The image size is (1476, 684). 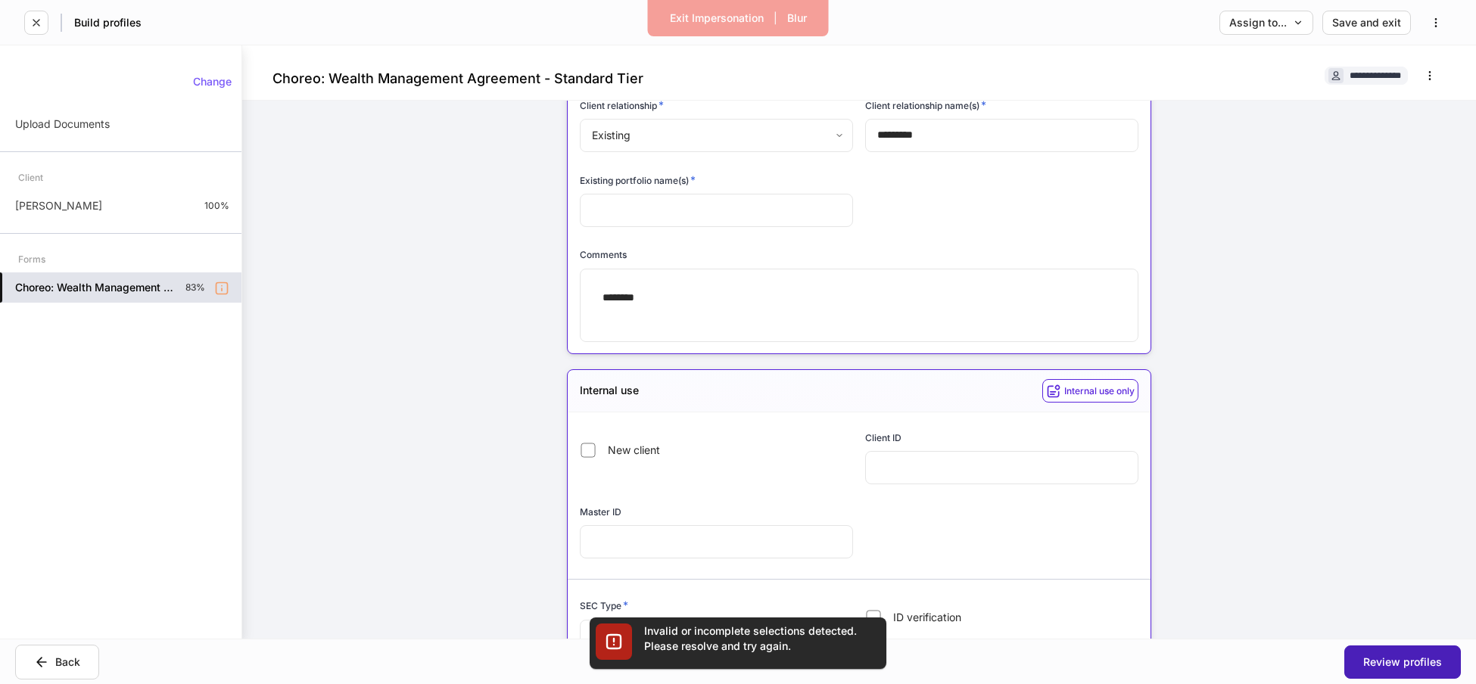 I want to click on h6: Comments, so click(x=603, y=254).